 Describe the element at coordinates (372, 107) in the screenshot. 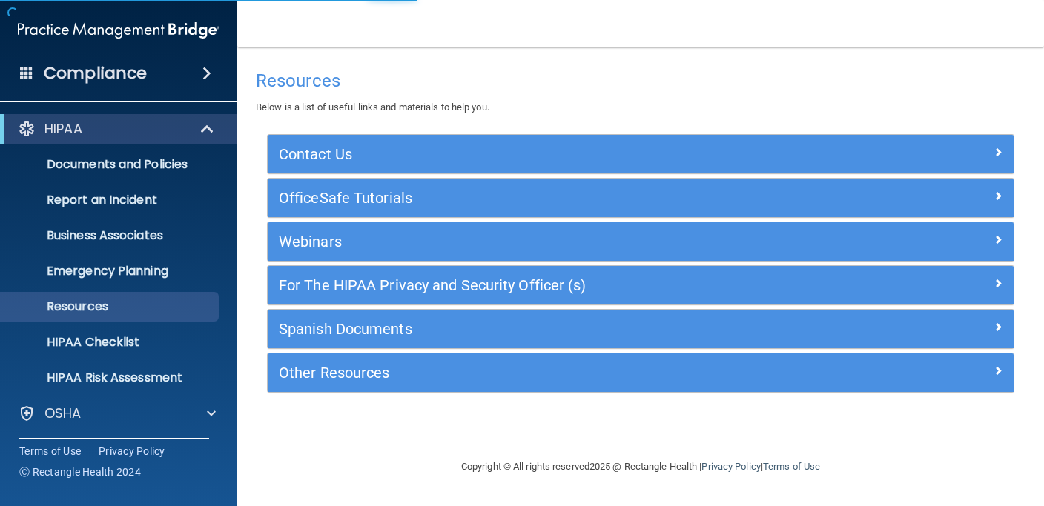

I see `span: Below is a list of useful links and materials to help you.` at that location.